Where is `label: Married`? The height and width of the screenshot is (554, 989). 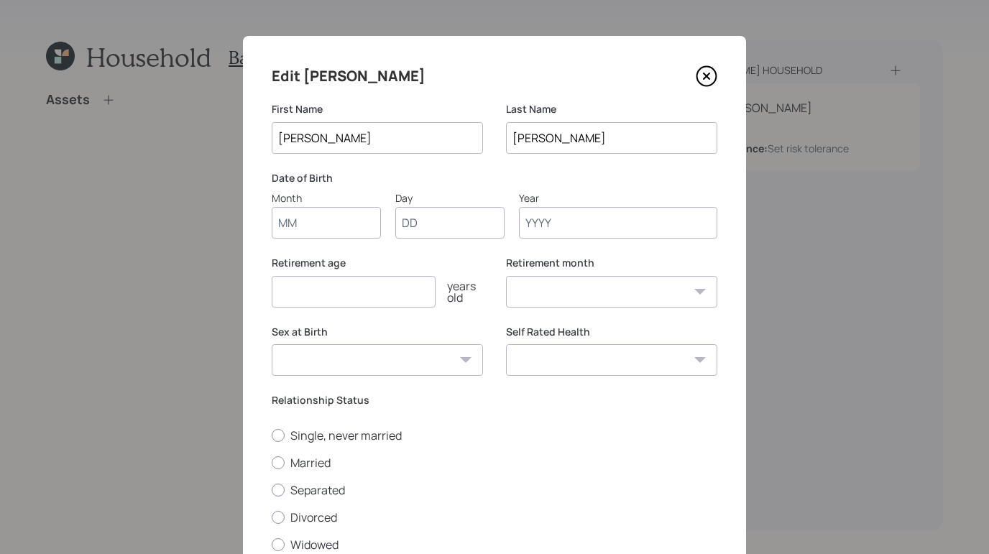 label: Married is located at coordinates (494, 463).